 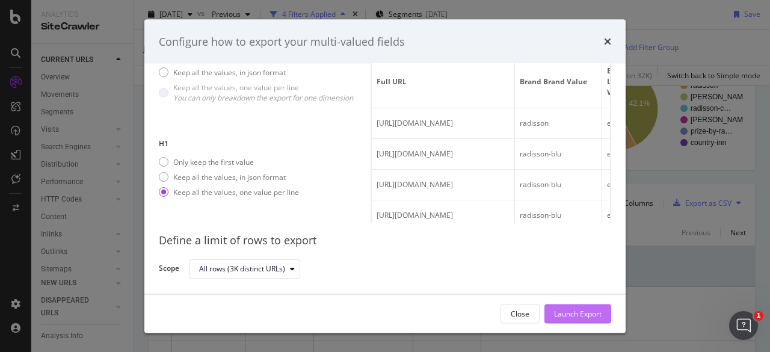 I want to click on label: Scope, so click(x=169, y=270).